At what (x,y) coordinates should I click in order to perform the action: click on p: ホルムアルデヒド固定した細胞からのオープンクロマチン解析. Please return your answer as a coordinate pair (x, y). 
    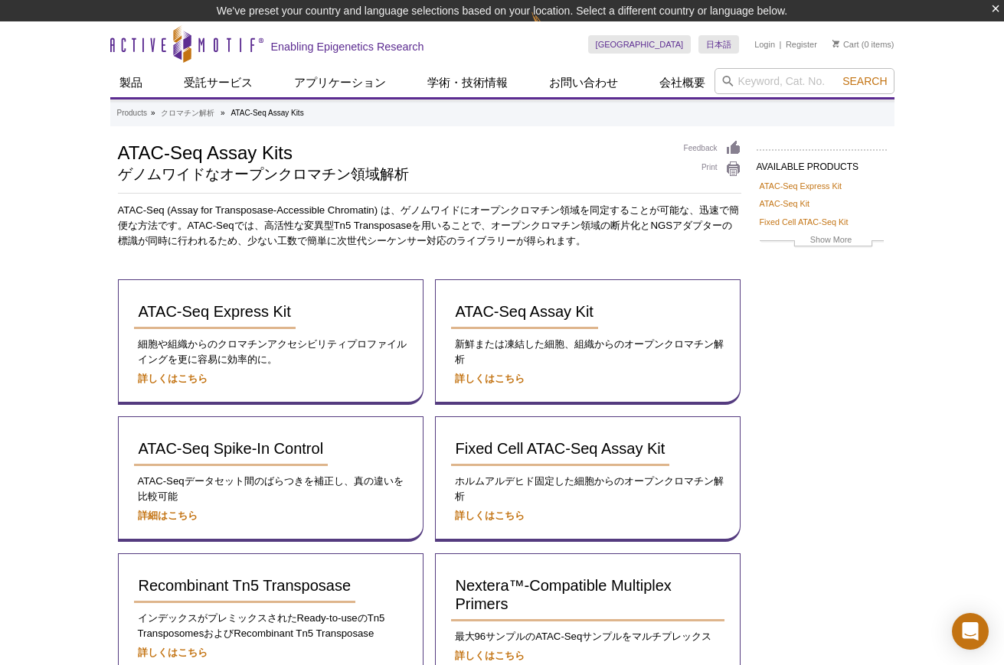
    Looking at the image, I should click on (587, 489).